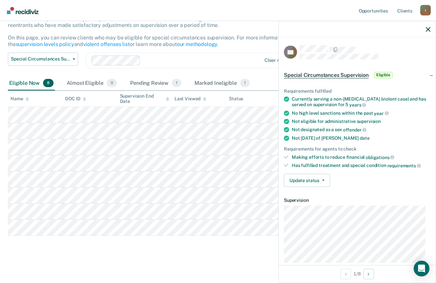 The height and width of the screenshot is (283, 436). What do you see at coordinates (361, 121) in the screenshot?
I see `div: Not eligible for administrative` at bounding box center [361, 121].